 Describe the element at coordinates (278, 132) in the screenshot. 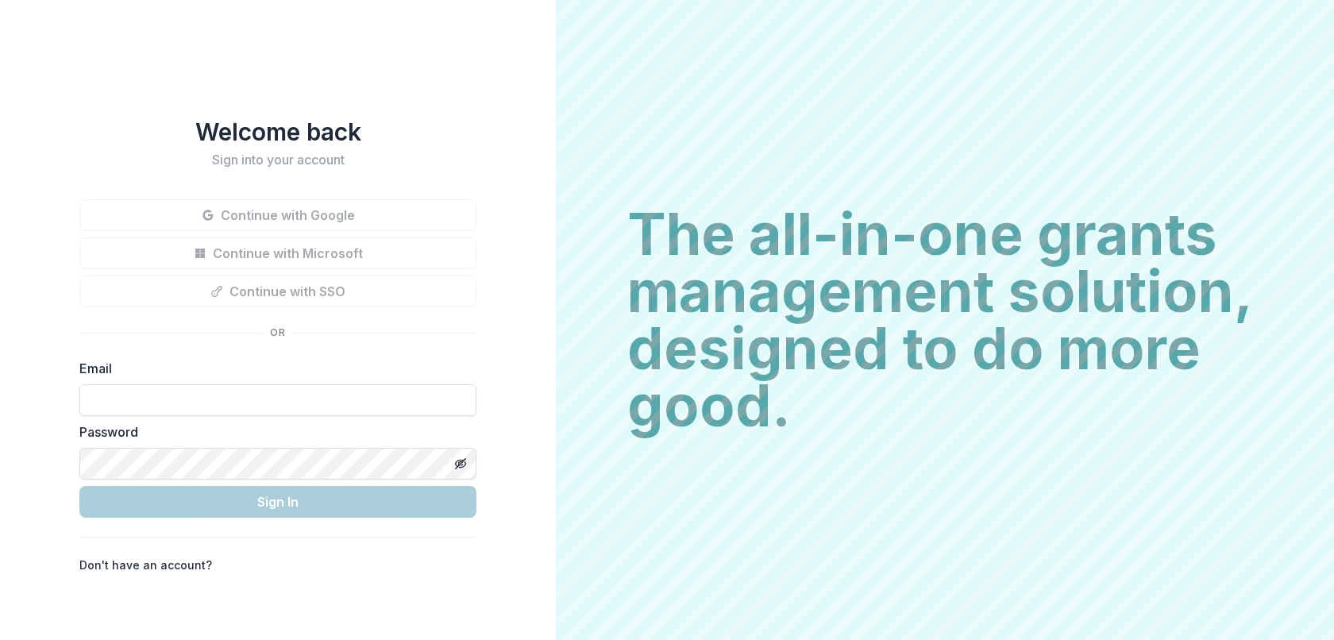

I see `h1: Welcome back` at that location.